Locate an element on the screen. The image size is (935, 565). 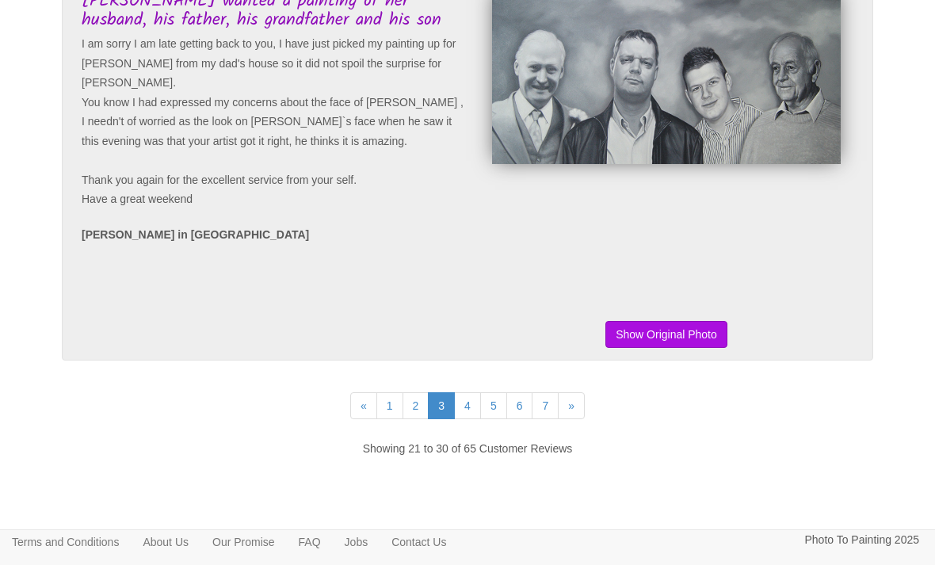
a: 2 is located at coordinates (416, 406).